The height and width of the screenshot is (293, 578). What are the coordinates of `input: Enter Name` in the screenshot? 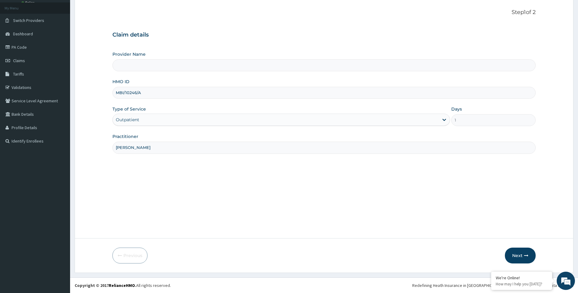 It's located at (324, 147).